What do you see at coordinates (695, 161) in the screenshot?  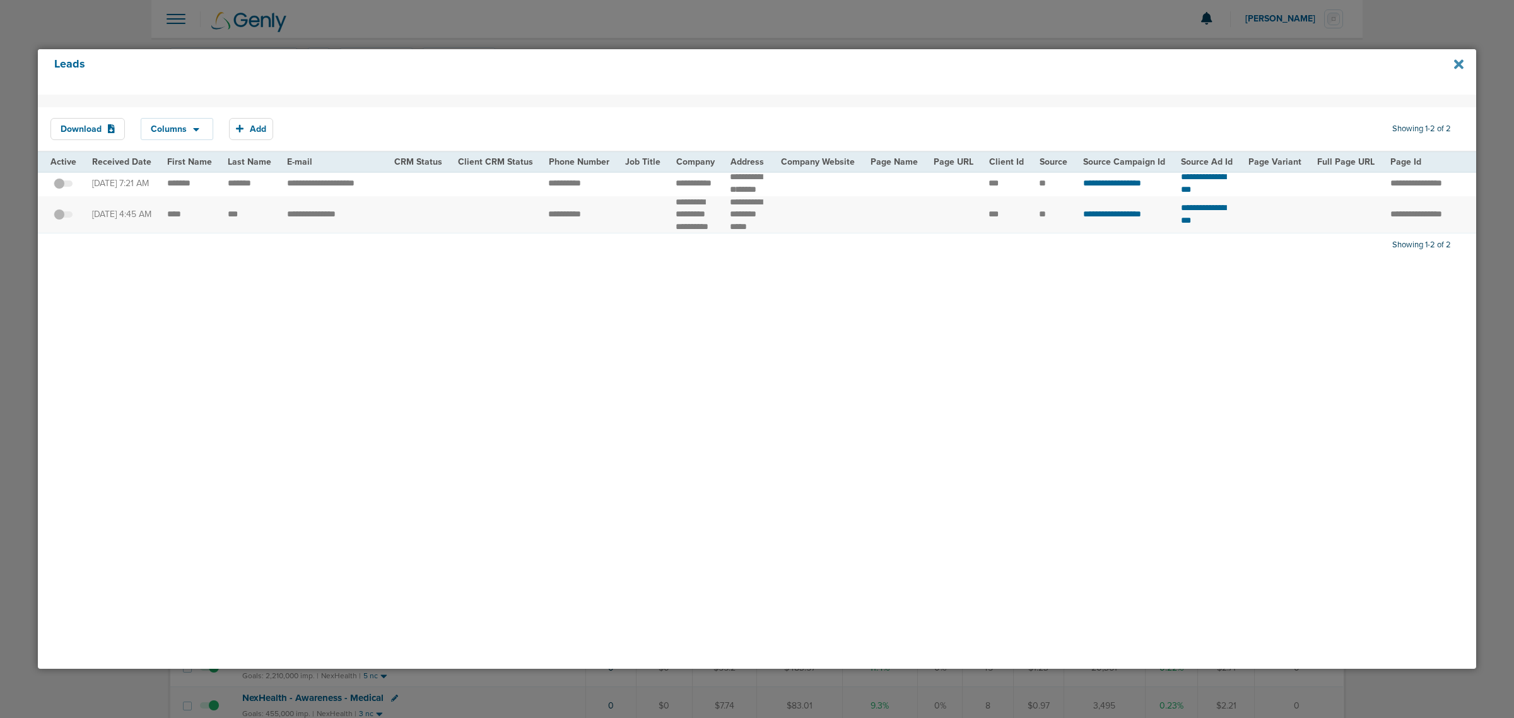 I see `th: Company` at bounding box center [695, 161].